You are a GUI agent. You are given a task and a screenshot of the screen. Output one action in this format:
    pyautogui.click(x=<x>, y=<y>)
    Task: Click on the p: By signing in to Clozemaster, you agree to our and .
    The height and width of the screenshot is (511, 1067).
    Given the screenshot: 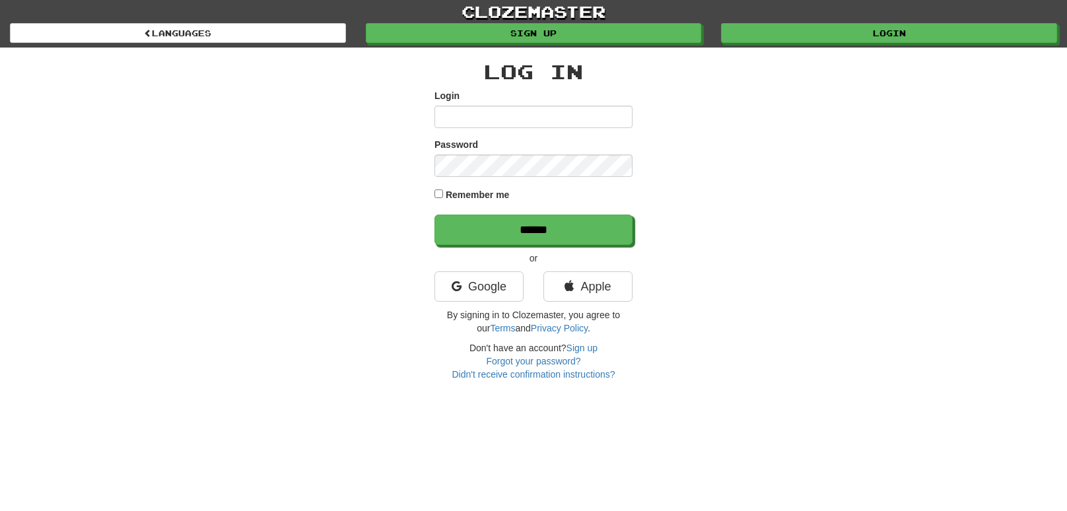 What is the action you would take?
    pyautogui.click(x=534, y=322)
    